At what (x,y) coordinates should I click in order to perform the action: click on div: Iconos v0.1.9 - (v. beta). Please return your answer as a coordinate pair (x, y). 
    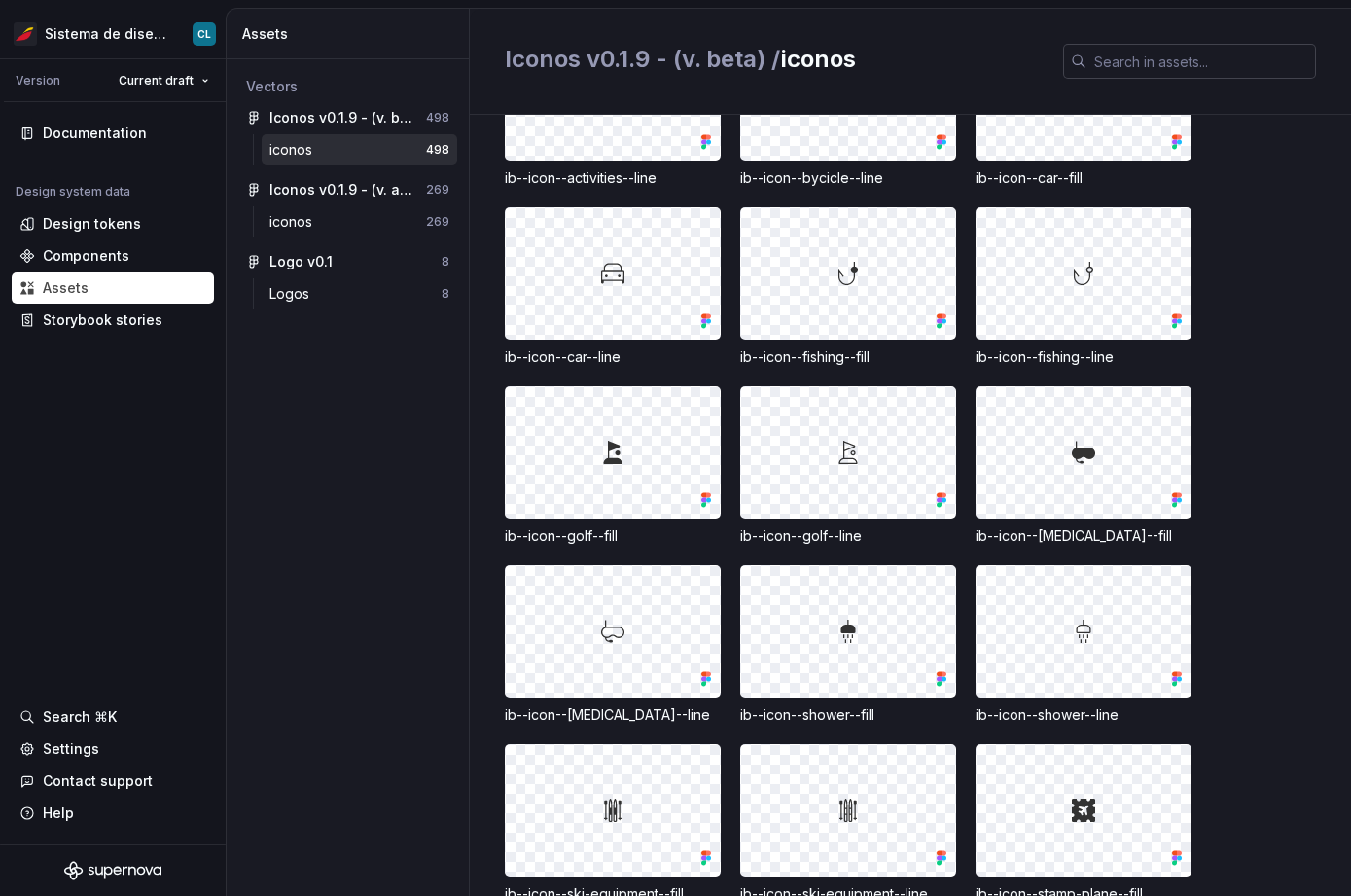
    Looking at the image, I should click on (341, 118).